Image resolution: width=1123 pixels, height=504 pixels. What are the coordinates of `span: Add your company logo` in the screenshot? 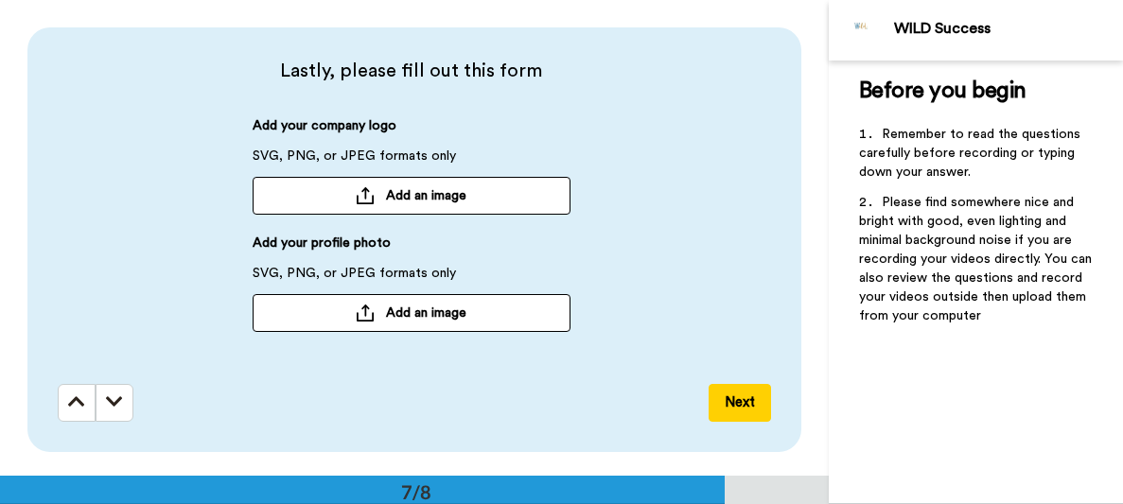 It's located at (325, 132).